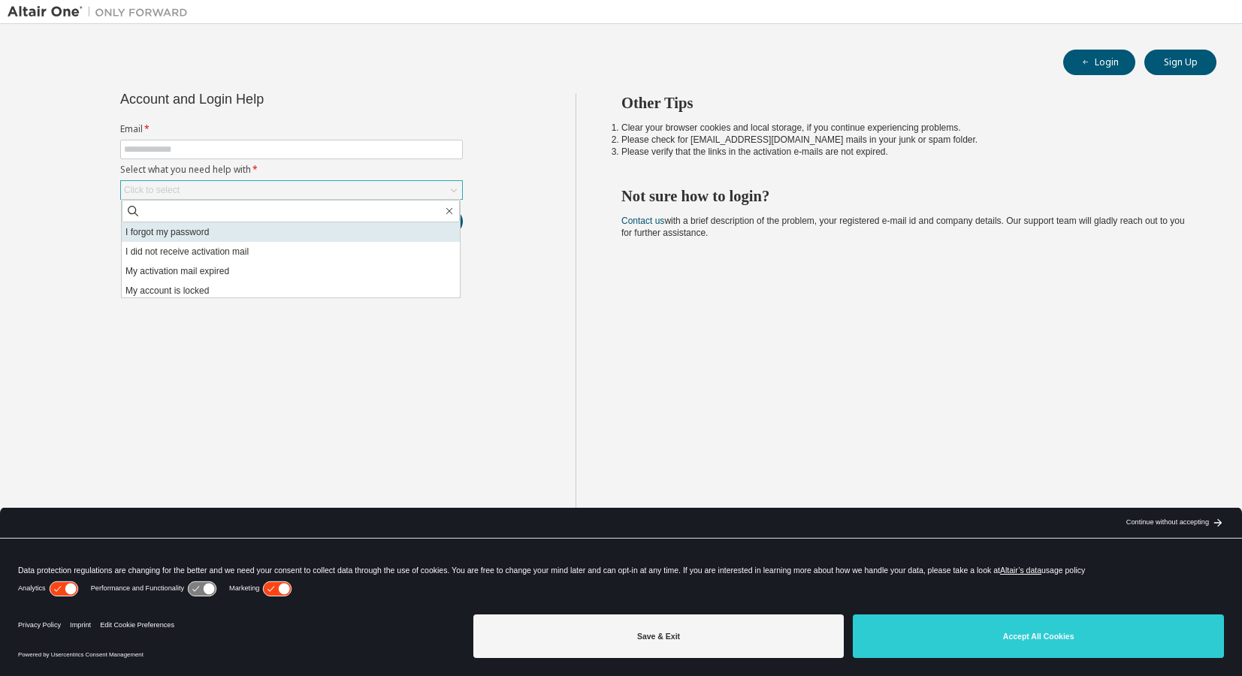  What do you see at coordinates (257, 99) in the screenshot?
I see `div: Account and Login Help` at bounding box center [257, 99].